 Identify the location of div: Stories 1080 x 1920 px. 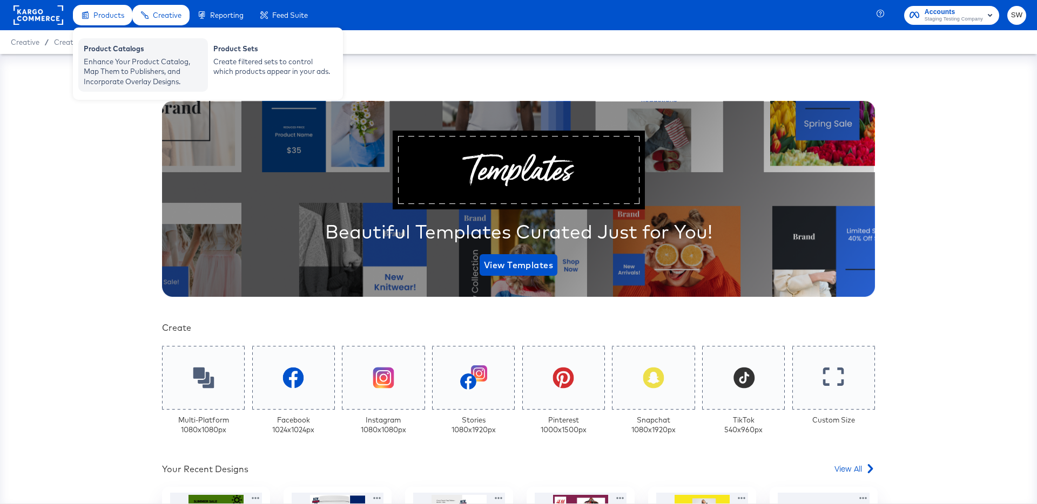
(474, 425).